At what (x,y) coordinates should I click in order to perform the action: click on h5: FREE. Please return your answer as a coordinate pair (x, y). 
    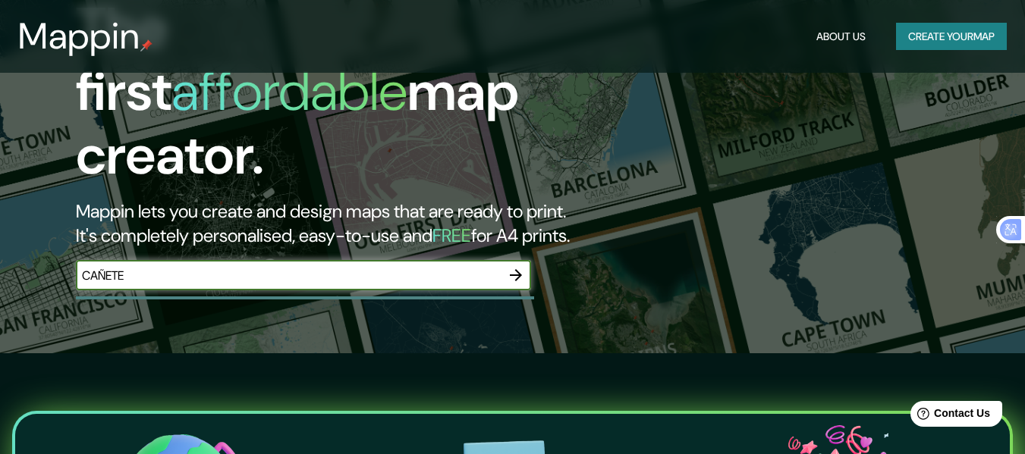
    Looking at the image, I should click on (451, 235).